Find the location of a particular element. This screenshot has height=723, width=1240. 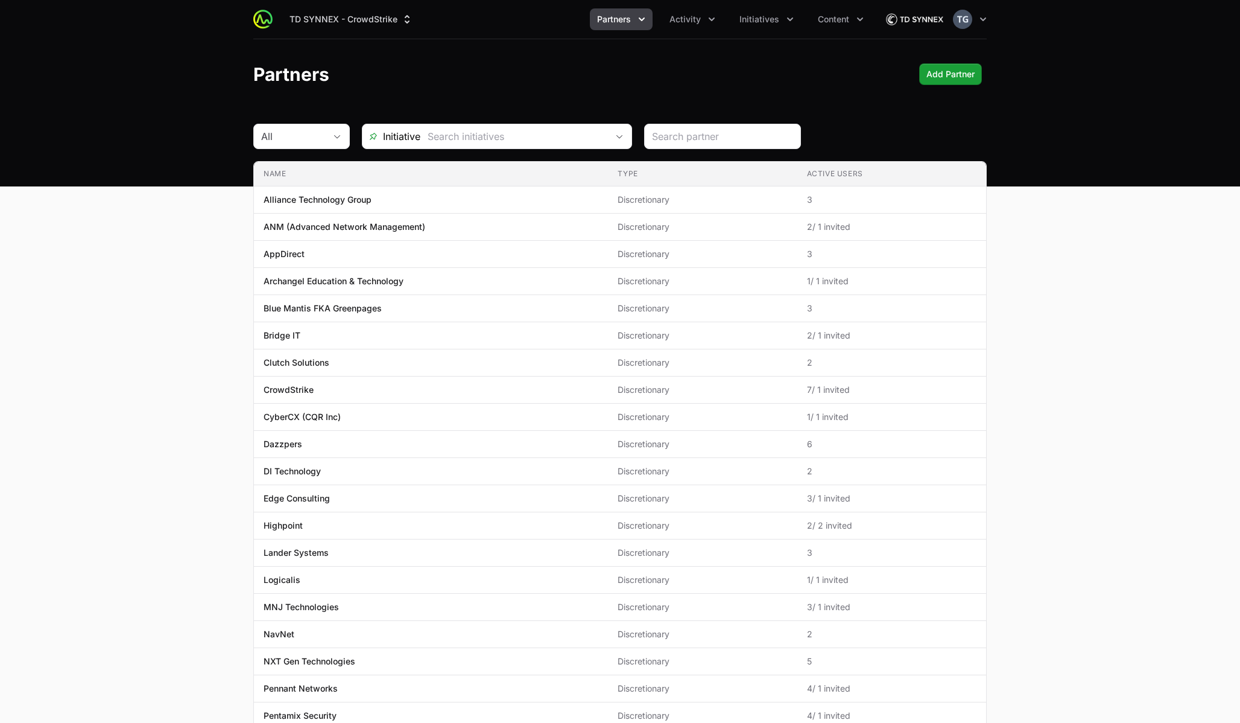

span: 5 is located at coordinates (892, 661).